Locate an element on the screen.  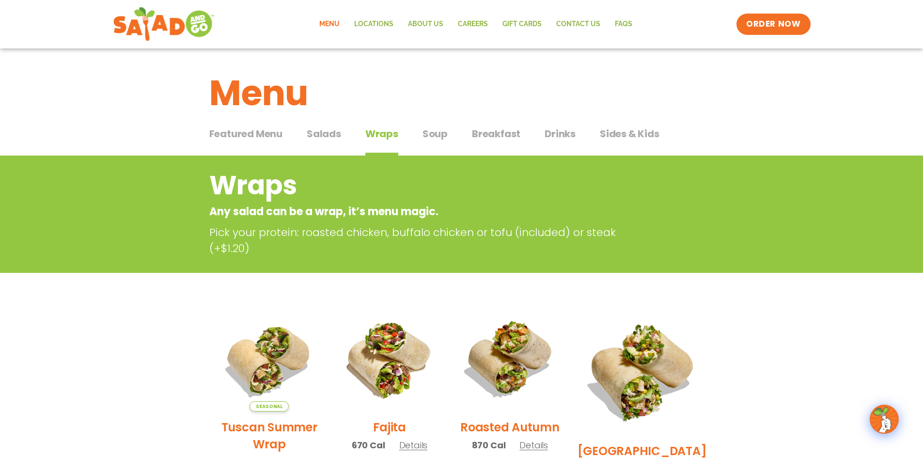
span: Drinks is located at coordinates (560, 134).